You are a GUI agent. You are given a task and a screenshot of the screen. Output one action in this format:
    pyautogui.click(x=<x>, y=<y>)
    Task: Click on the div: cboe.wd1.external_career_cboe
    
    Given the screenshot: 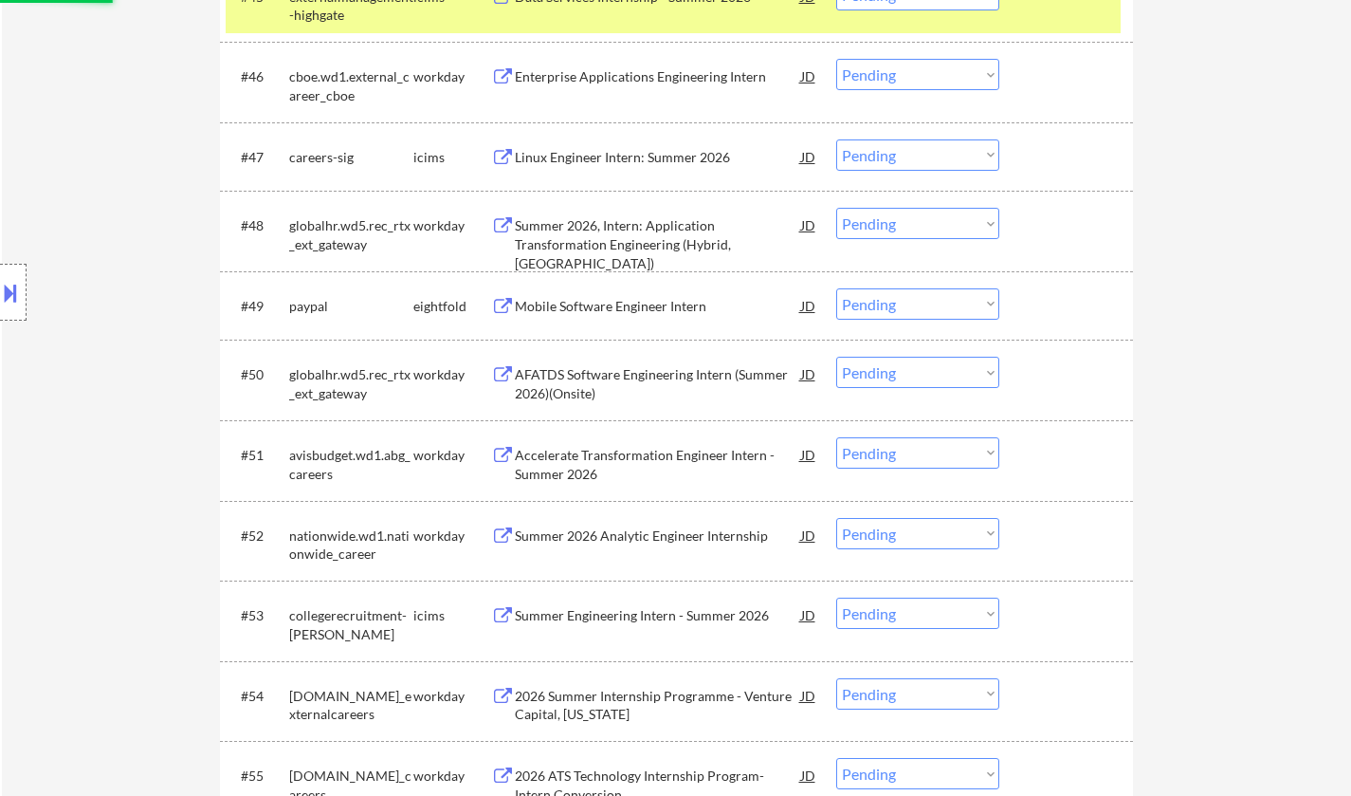 What is the action you would take?
    pyautogui.click(x=351, y=85)
    